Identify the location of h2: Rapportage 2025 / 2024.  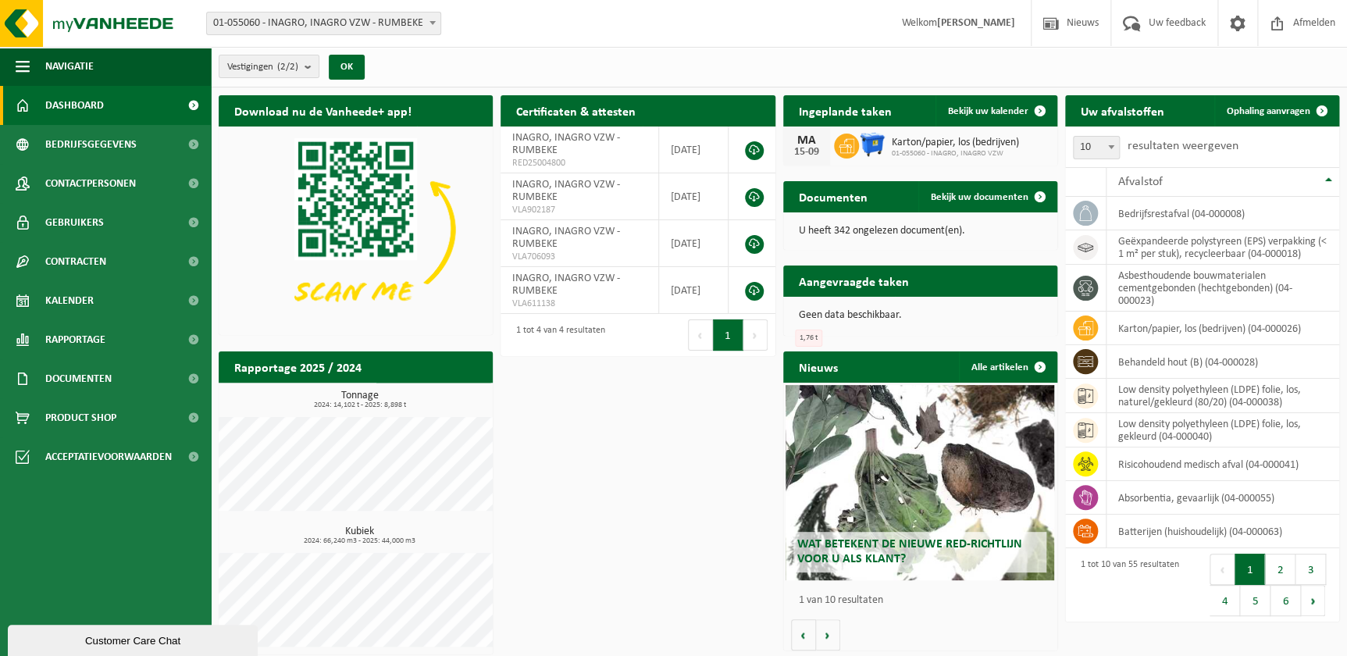
(297, 366).